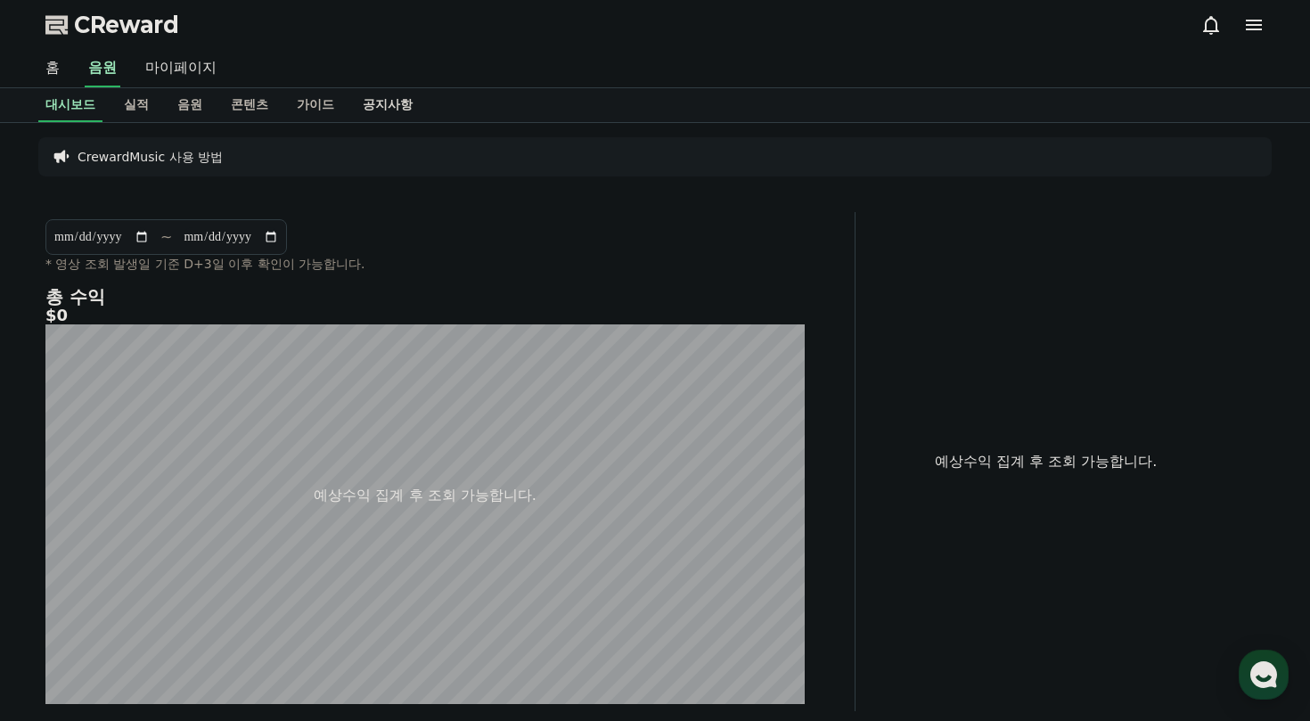  I want to click on span: 정보 수정하기, so click(42, 424).